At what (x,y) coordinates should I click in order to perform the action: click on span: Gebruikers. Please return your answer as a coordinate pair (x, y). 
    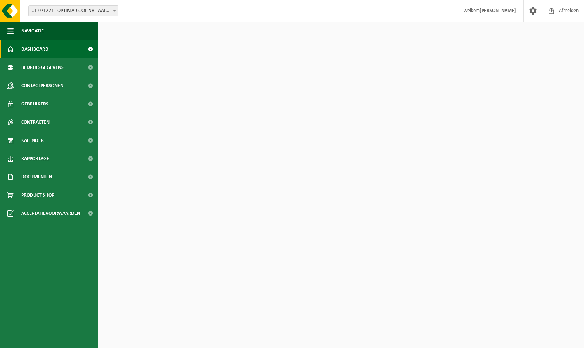
    Looking at the image, I should click on (35, 104).